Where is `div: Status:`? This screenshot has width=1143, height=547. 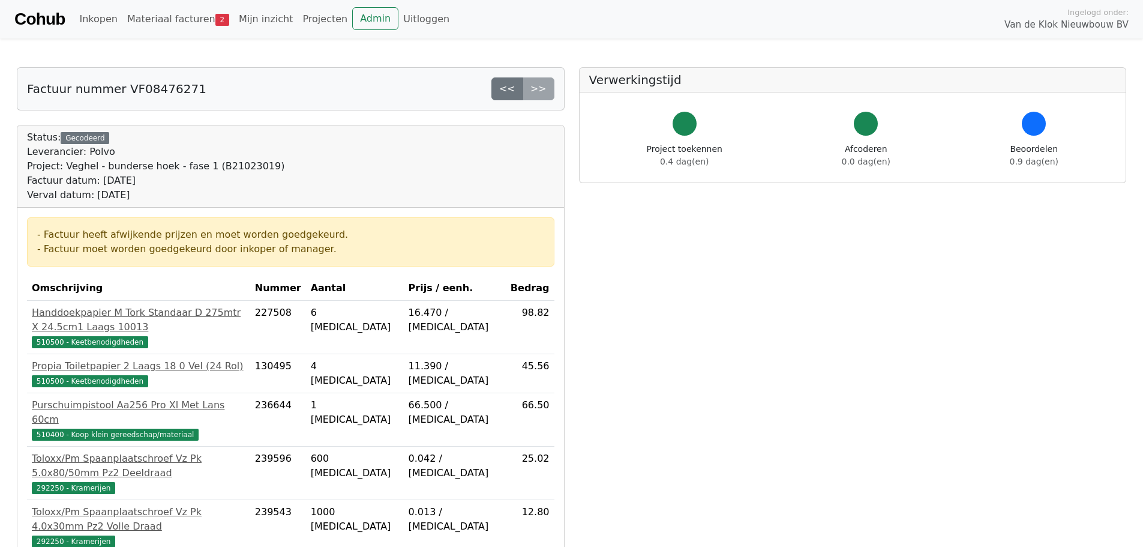 div: Status: is located at coordinates (155, 166).